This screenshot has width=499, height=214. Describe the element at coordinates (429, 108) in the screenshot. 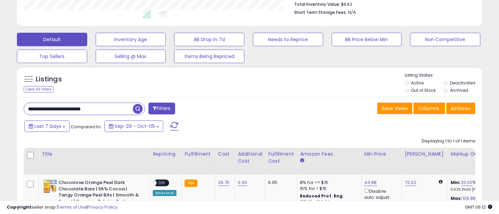

I see `button: Columns` at that location.